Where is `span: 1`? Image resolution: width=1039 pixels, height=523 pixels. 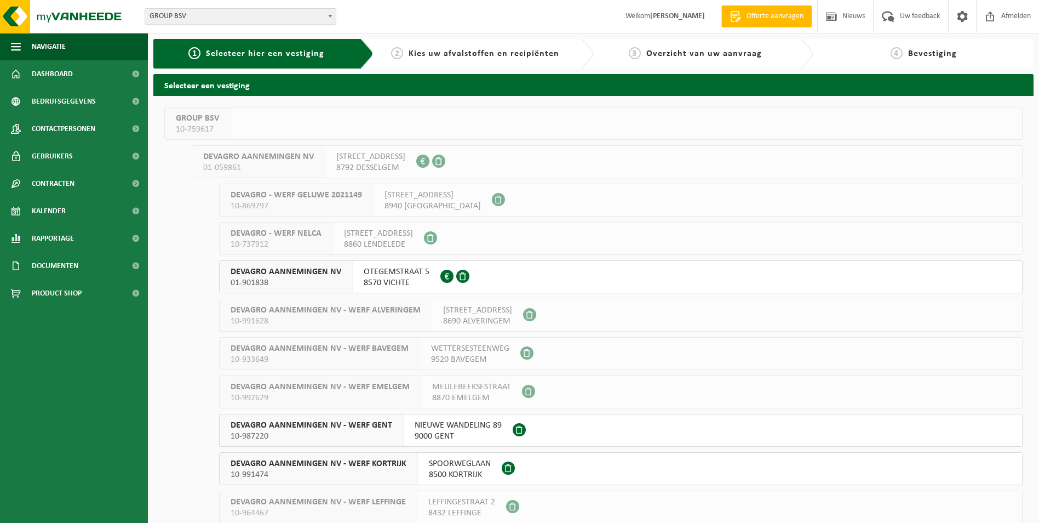
span: 1 is located at coordinates (194, 53).